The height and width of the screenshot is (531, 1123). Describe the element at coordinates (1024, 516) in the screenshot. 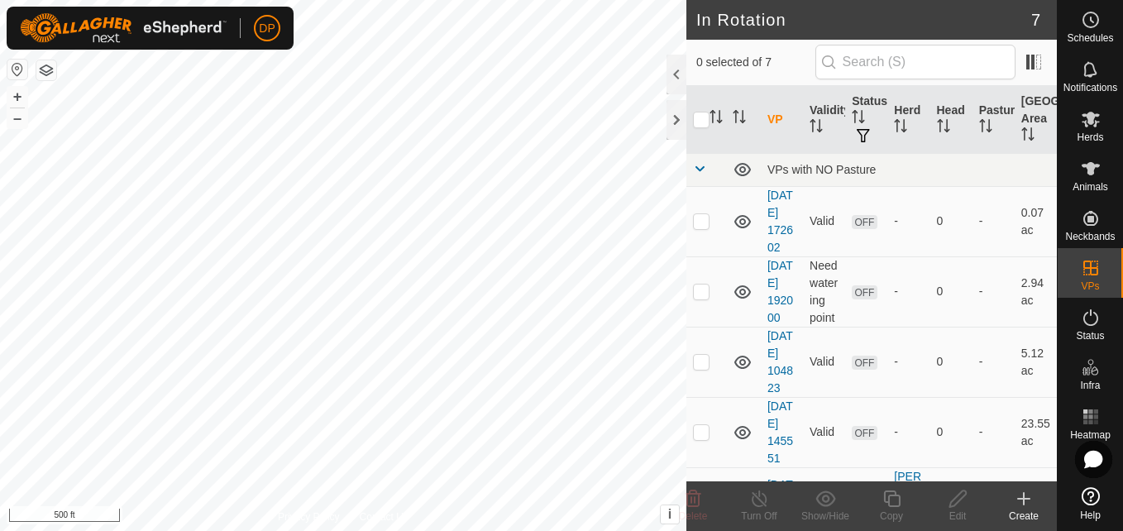

I see `div: Create` at that location.